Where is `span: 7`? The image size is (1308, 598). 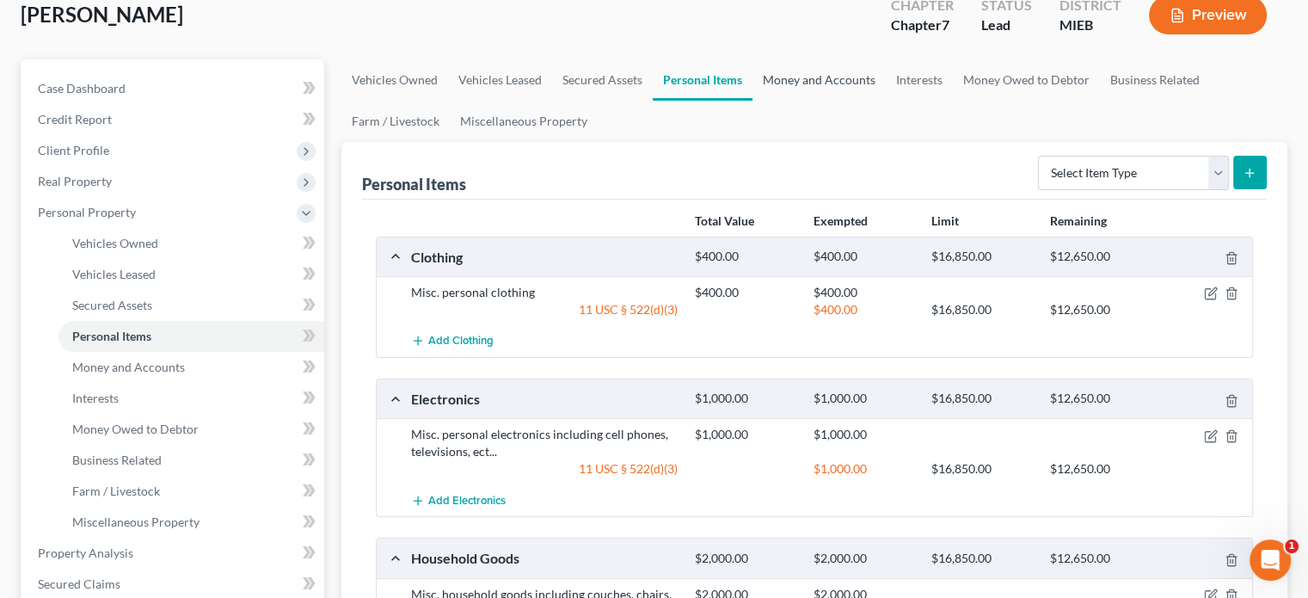
span: 7 is located at coordinates (945, 24).